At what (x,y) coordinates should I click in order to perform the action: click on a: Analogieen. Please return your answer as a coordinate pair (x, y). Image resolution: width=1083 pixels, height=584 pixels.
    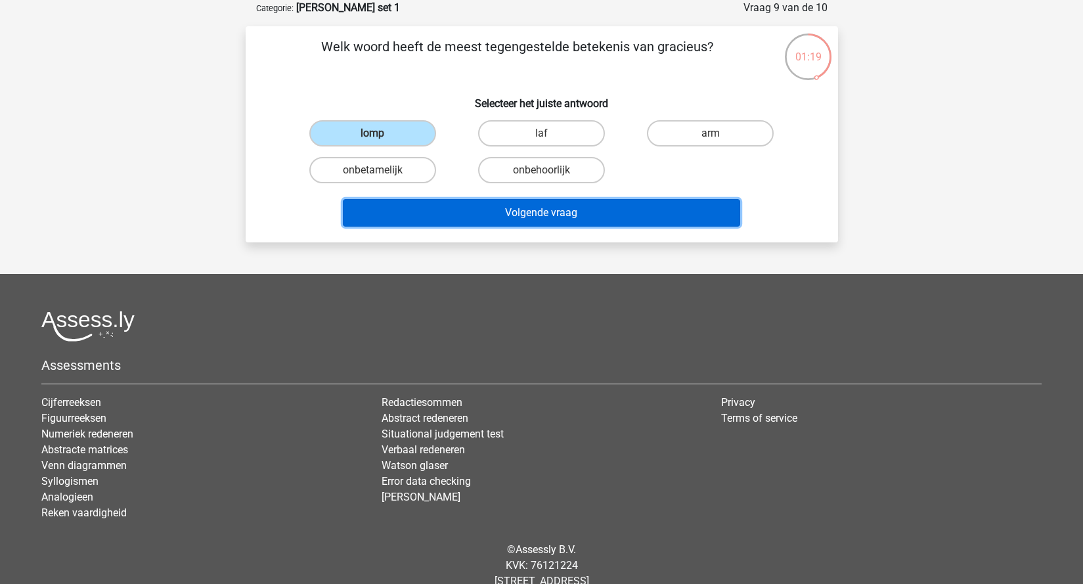
    Looking at the image, I should click on (67, 497).